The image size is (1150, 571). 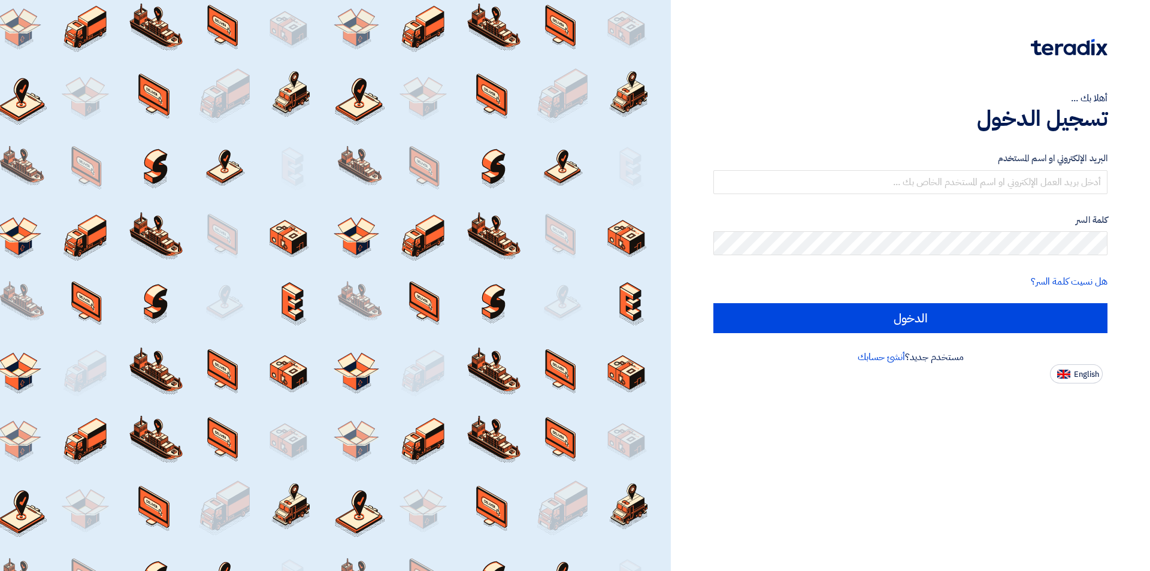 I want to click on a: هل نسيت كلمة السر؟, so click(x=1069, y=281).